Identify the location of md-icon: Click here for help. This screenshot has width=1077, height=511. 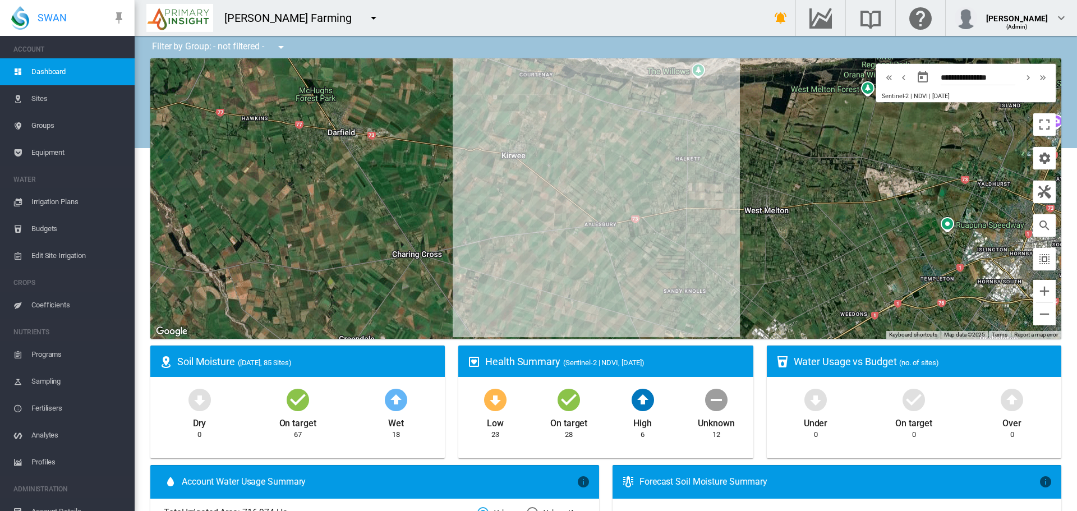
(921, 18).